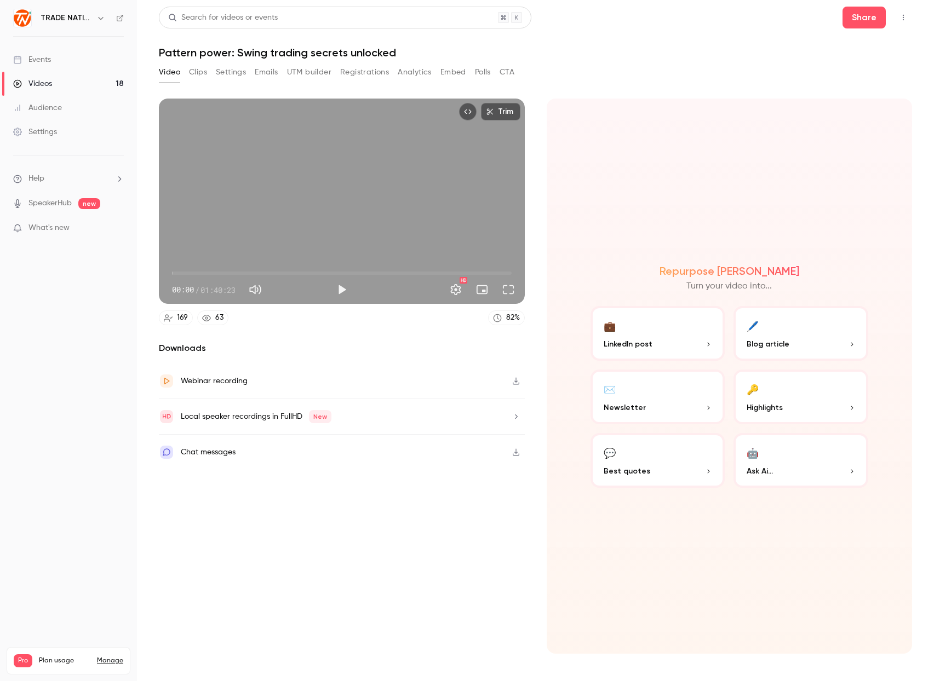  Describe the element at coordinates (36, 179) in the screenshot. I see `span: Help` at that location.